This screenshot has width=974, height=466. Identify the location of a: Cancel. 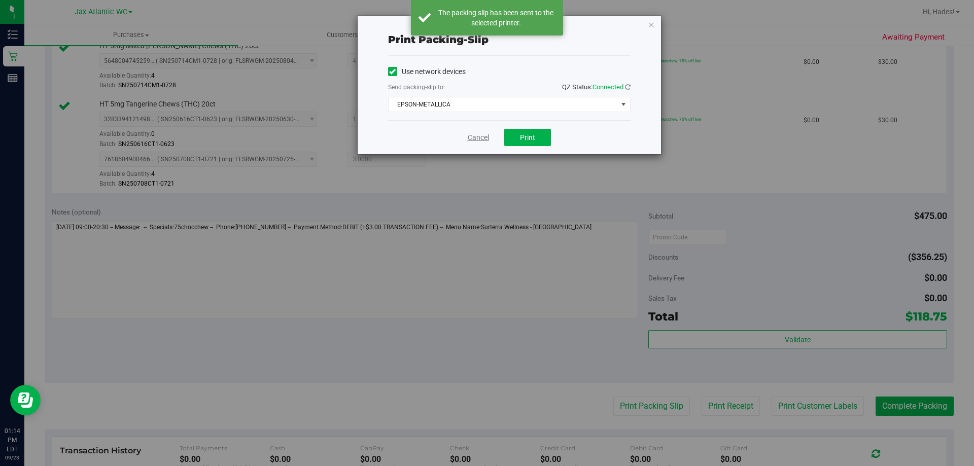
(478, 138).